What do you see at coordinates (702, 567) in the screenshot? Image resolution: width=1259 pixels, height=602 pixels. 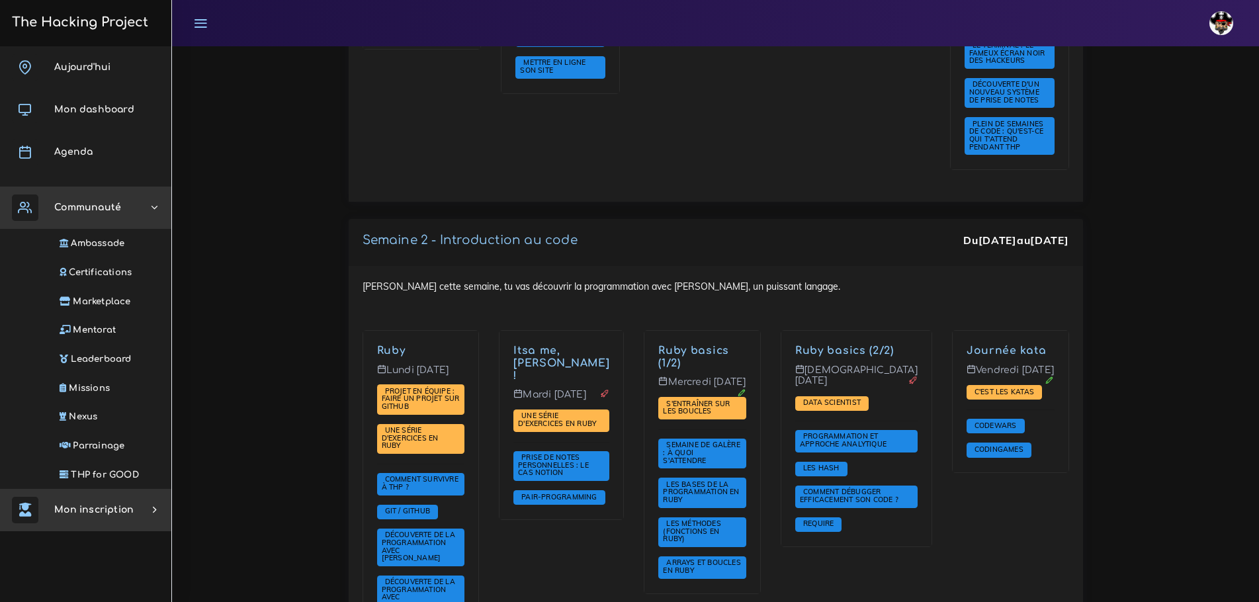 I see `a: Arrays et boucles en Ruby` at bounding box center [702, 567].